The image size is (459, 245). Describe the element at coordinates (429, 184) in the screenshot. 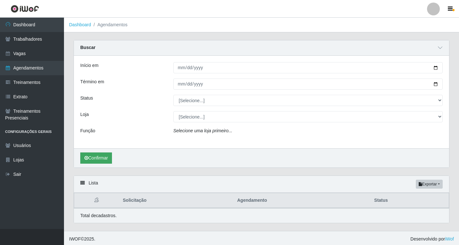

I see `button: Exportar` at that location.